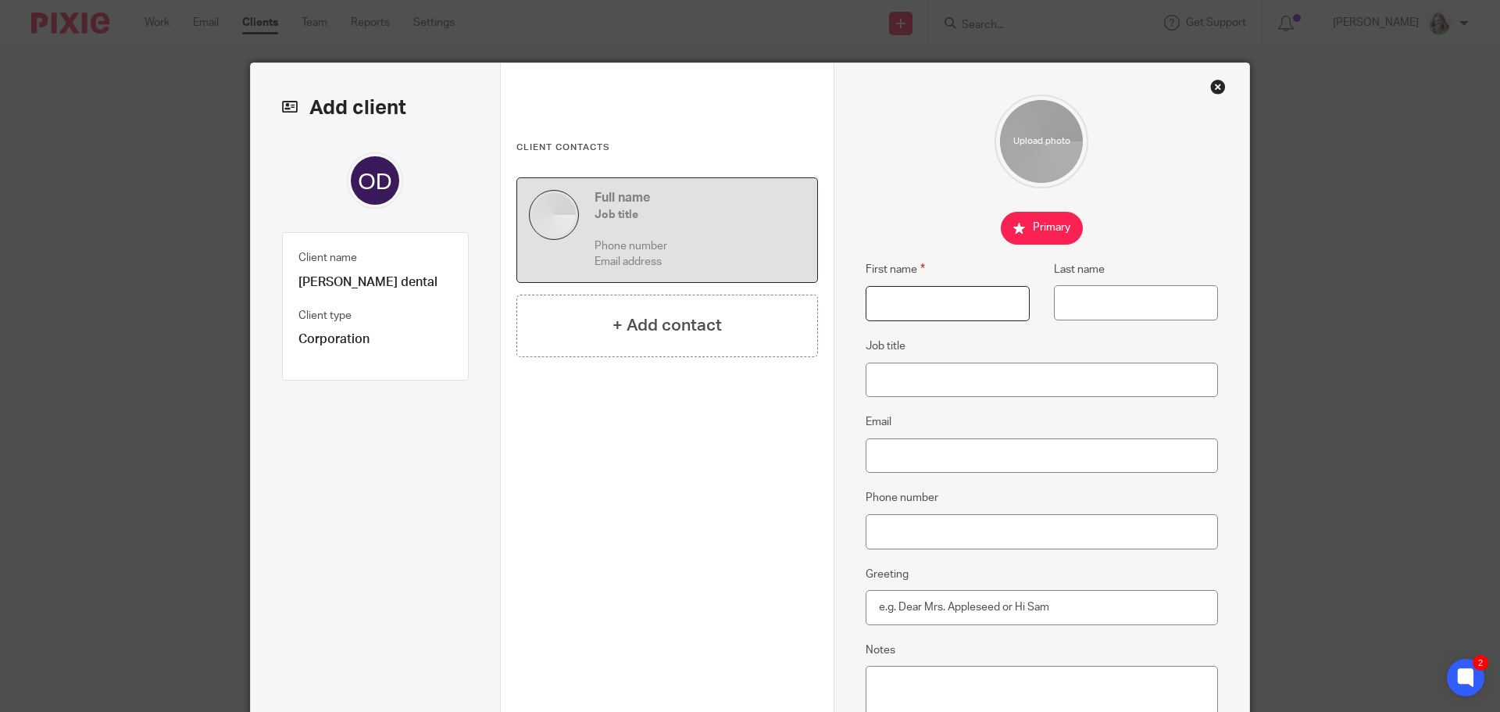  Describe the element at coordinates (700, 262) in the screenshot. I see `p: Email address` at that location.